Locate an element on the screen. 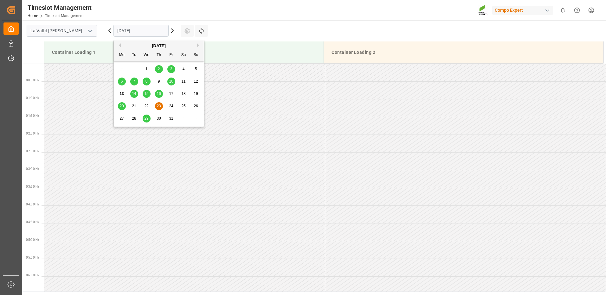  div: Choose Monday, October 13th, 2025 is located at coordinates (122, 94).